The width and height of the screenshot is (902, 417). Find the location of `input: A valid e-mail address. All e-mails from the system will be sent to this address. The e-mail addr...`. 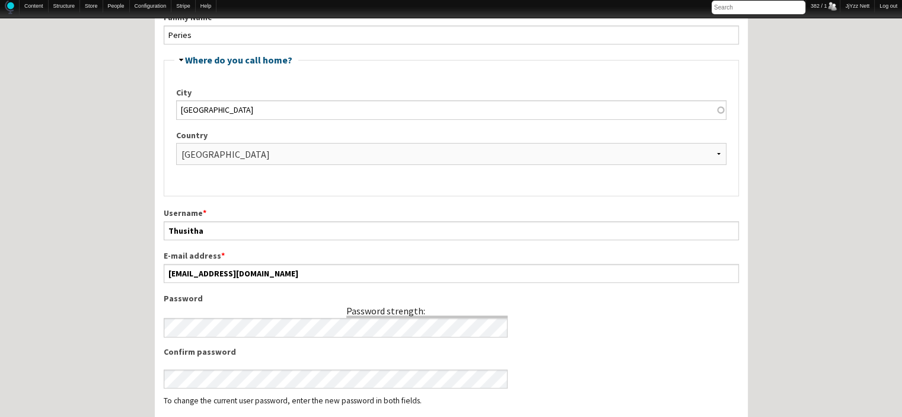

input: A valid e-mail address. All e-mails from the system will be sent to this address. The e-mail addr... is located at coordinates (451, 273).